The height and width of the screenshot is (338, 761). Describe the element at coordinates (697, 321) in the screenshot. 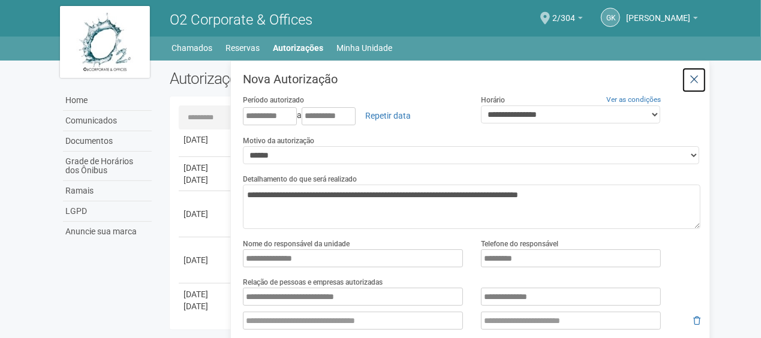

I see `i: Remover` at that location.